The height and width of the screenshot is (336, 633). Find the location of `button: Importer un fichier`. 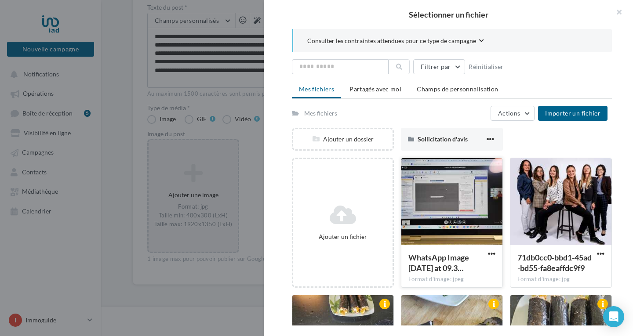

button: Importer un fichier is located at coordinates (573, 113).